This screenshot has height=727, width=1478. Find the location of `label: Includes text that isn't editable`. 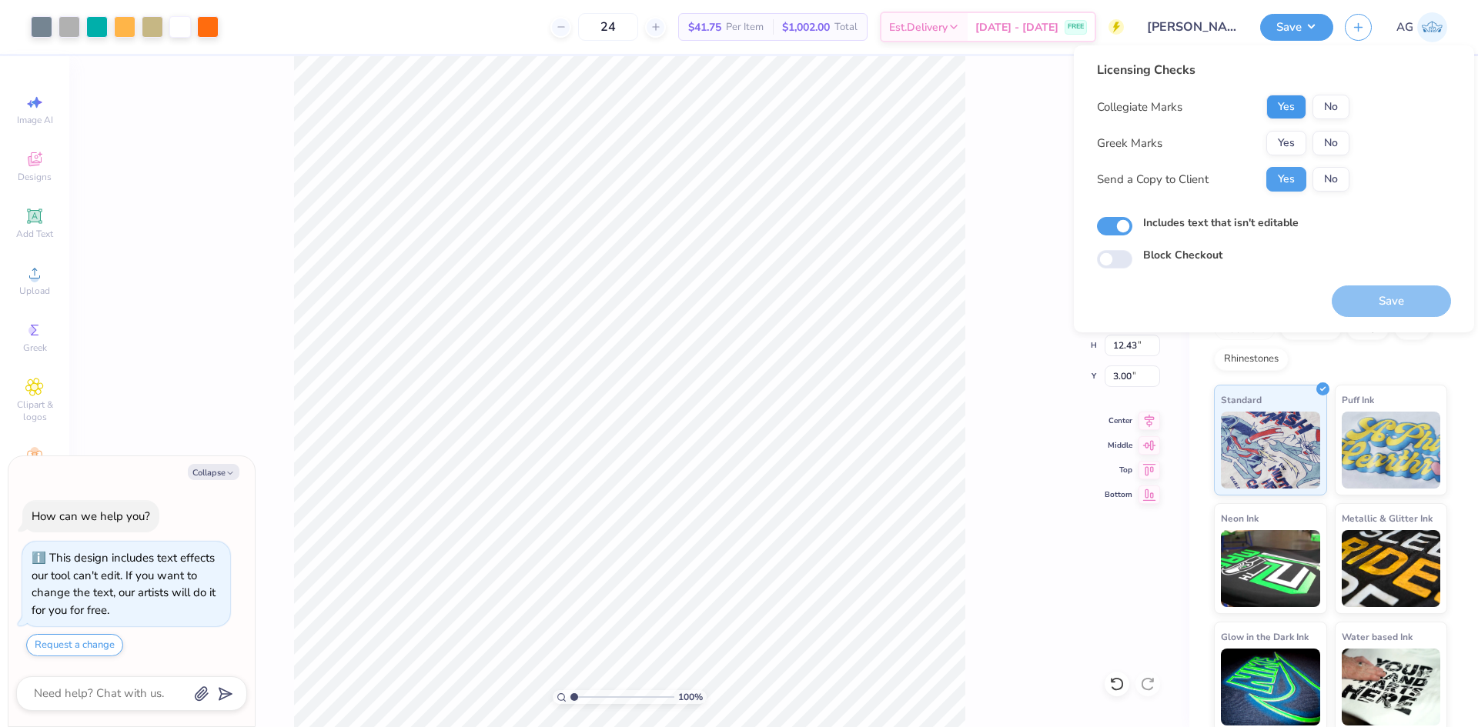

label: Includes text that isn't editable is located at coordinates (1221, 222).